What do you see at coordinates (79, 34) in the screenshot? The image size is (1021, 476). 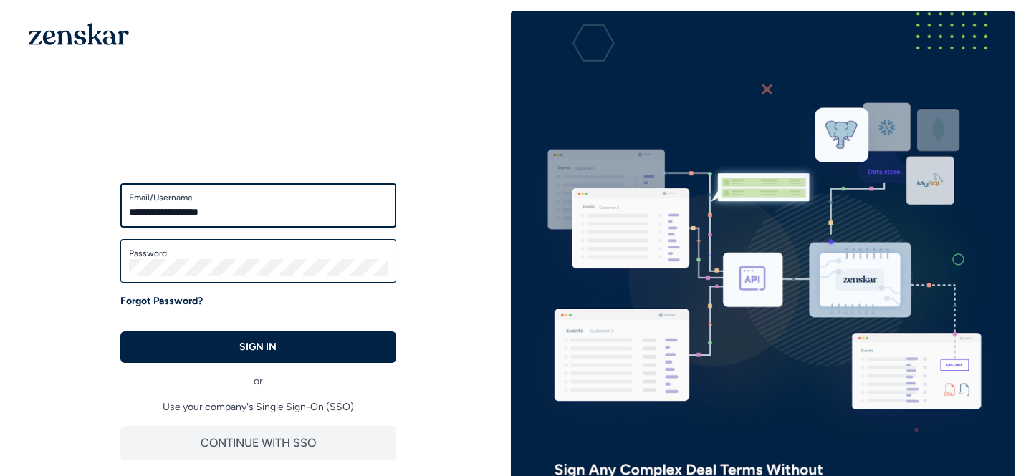 I see `img: 1OGAJ2xQqyY4LXKgY66KYq0eOWRCkrZdAb3gUhuVAqdWPZE9SRJmCz+oDMSn4zDLXe31Ii730ItAGKgCKgCCgCikA4Av8PJUP...` at bounding box center [79, 34].